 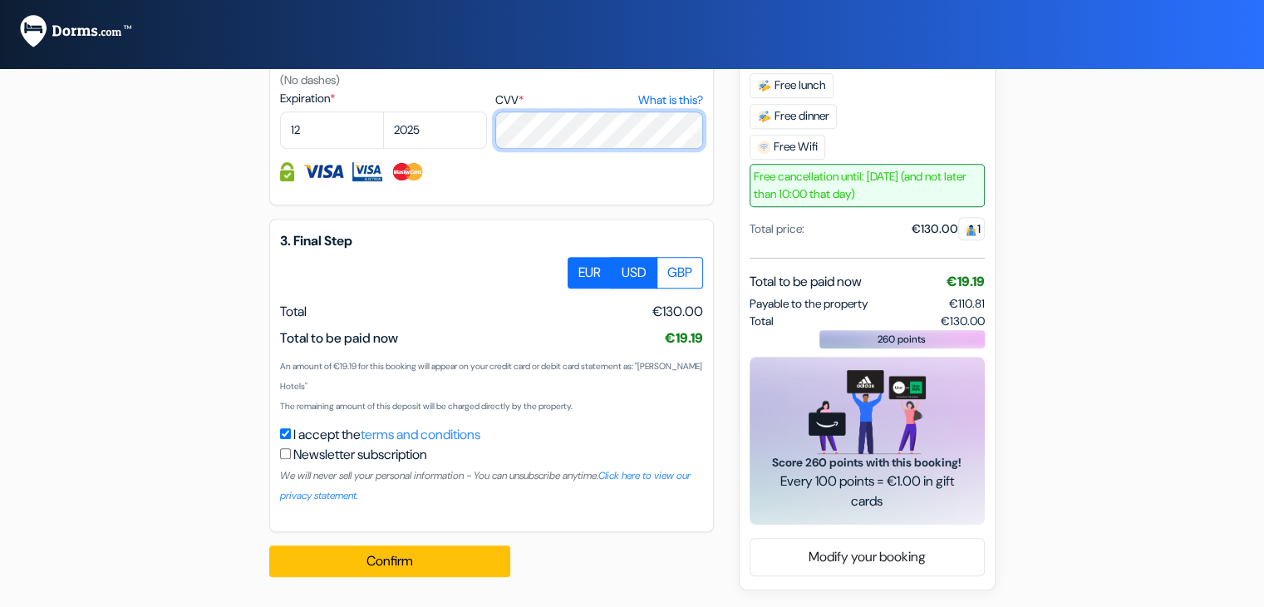 I want to click on a: Click here to view our privacy statement., so click(x=485, y=485).